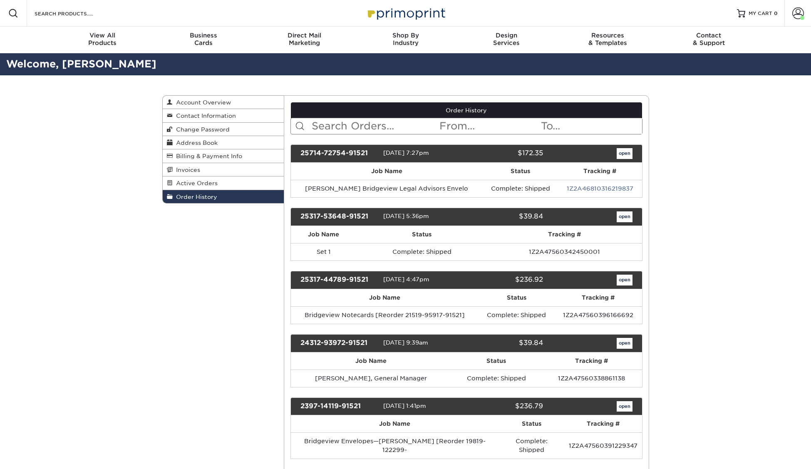 This screenshot has height=469, width=811. What do you see at coordinates (102, 39) in the screenshot?
I see `div: Products` at bounding box center [102, 39].